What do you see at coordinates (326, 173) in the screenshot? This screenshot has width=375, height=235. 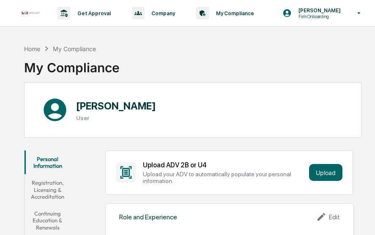 I see `button: Upload` at bounding box center [326, 173].